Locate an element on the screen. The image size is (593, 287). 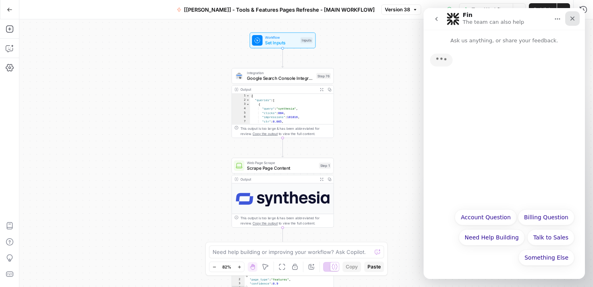
g: Edge from step_76 to step_1 is located at coordinates (282, 147).